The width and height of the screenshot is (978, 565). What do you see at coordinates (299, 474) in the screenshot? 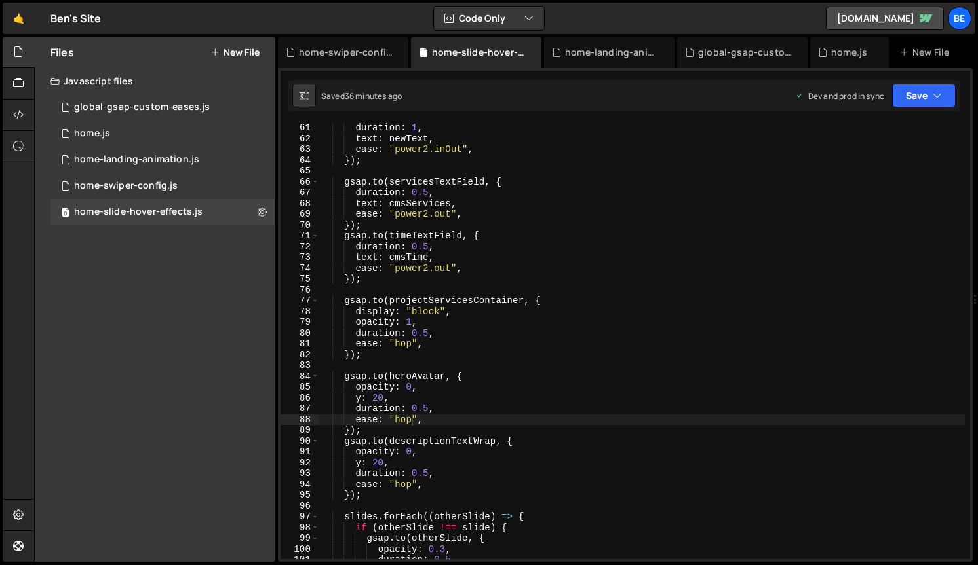
I see `div: 93` at bounding box center [299, 474].